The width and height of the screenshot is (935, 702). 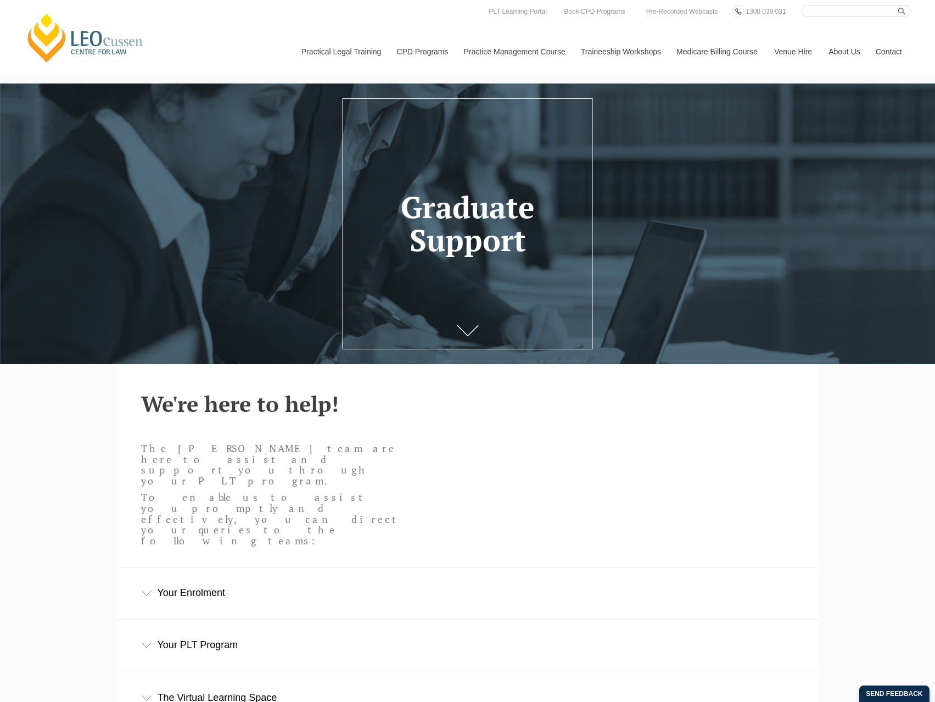 What do you see at coordinates (518, 12) in the screenshot?
I see `a: PLT Learning Portal` at bounding box center [518, 12].